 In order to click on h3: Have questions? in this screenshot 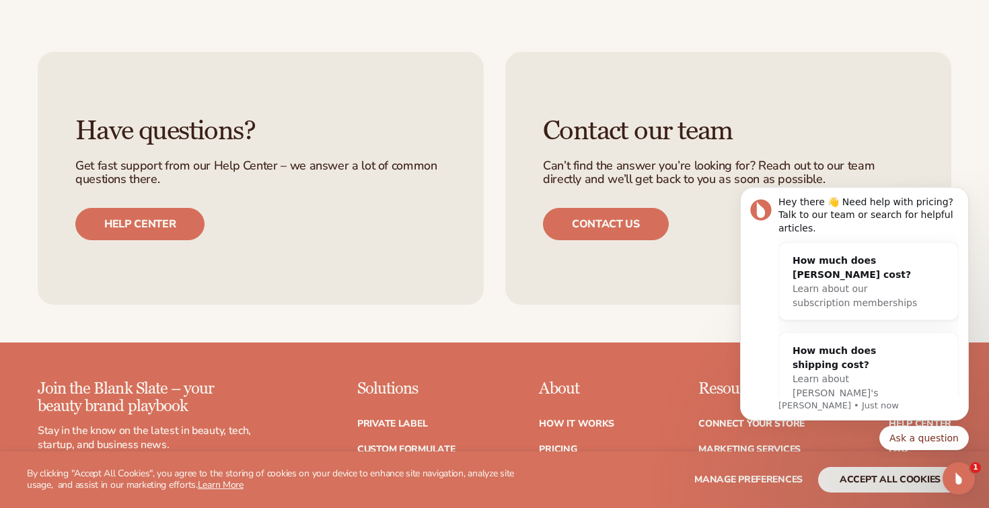, I will do `click(260, 131)`.